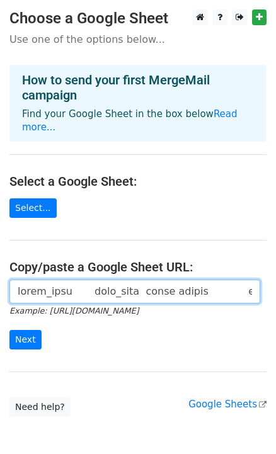 Image resolution: width=276 pixels, height=454 pixels. I want to click on a: Google Sheets, so click(228, 405).